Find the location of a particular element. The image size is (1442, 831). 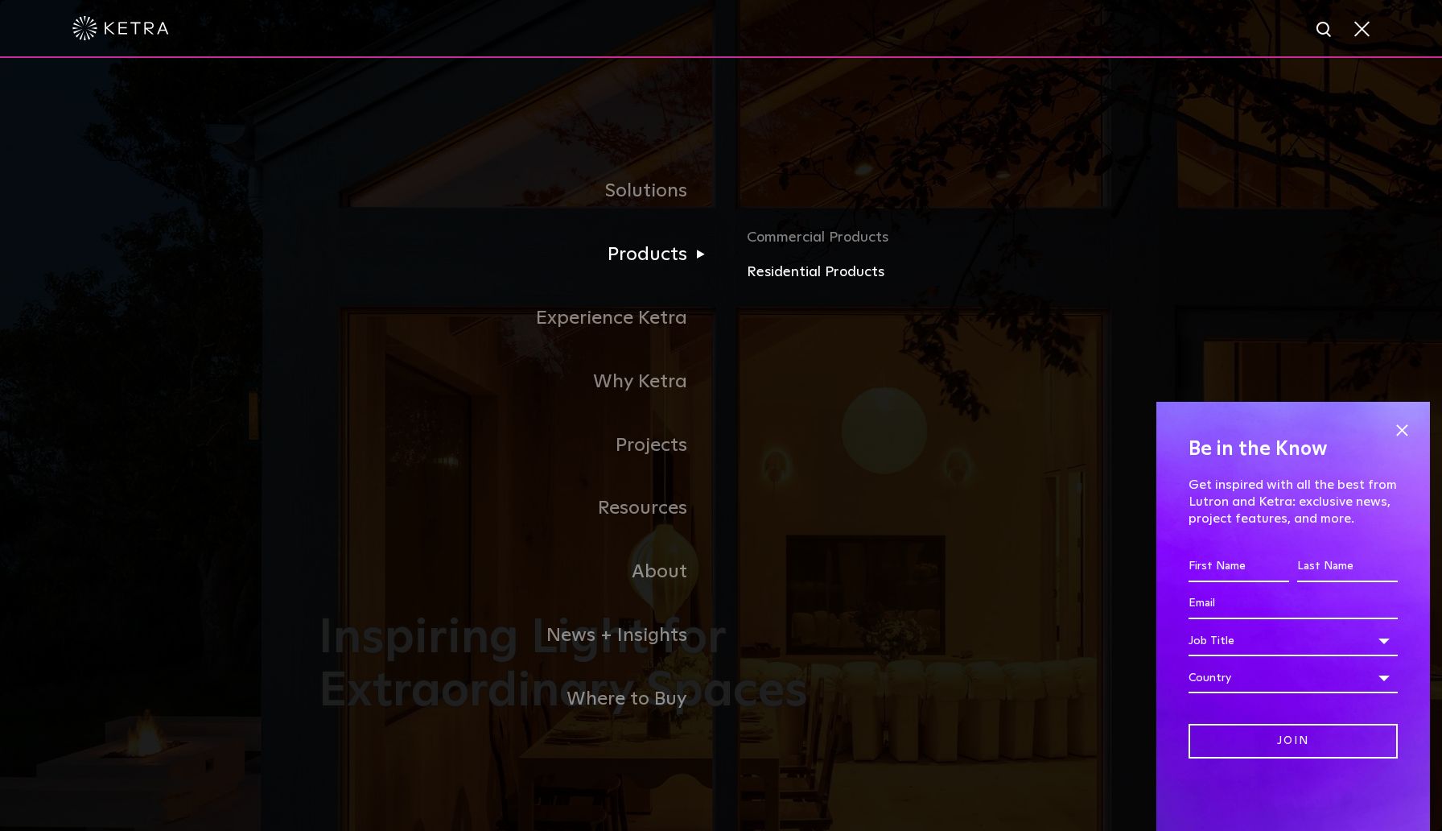

a: Residential Products is located at coordinates (935, 272).